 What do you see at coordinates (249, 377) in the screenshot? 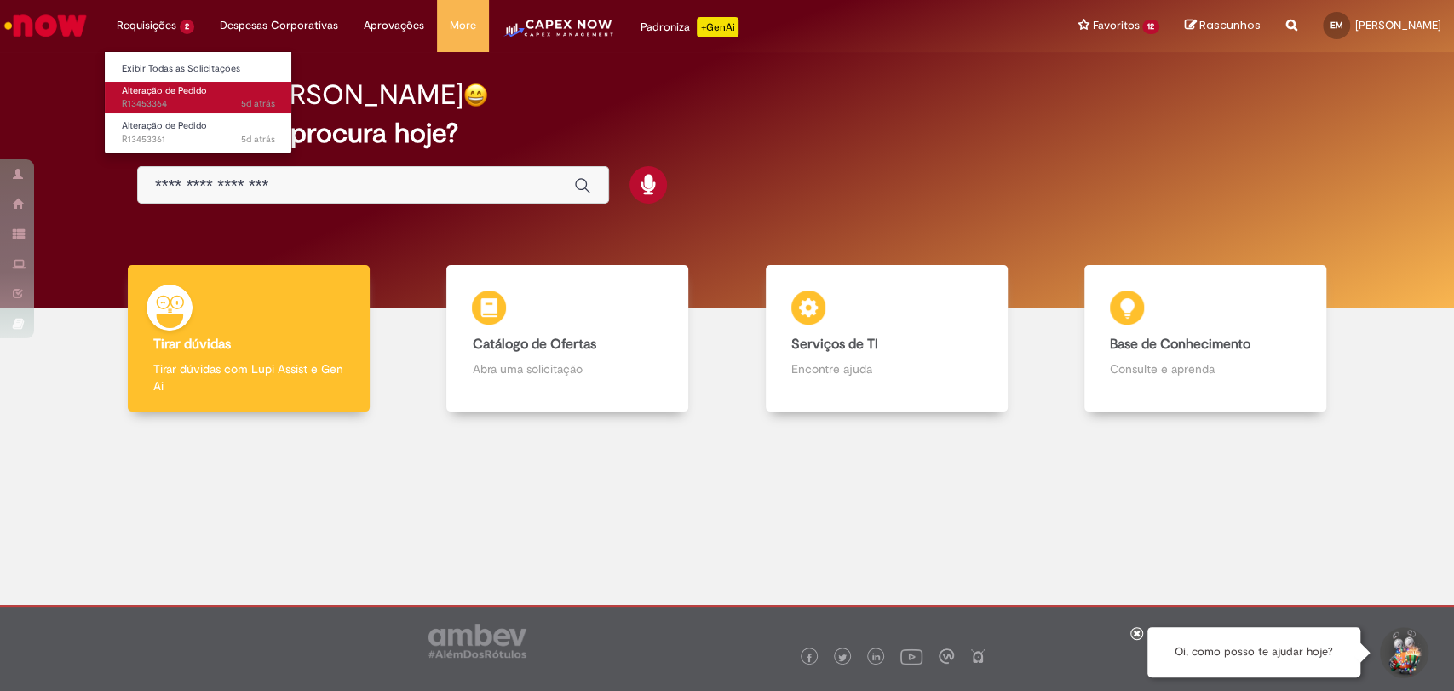
I see `p: Tirar dúvidas com Lupi Assist e Gen Ai` at bounding box center [249, 377].